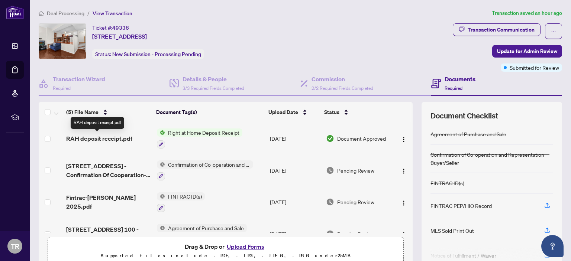  Describe the element at coordinates (226, 247) in the screenshot. I see `span: Drag & Drop or` at that location.